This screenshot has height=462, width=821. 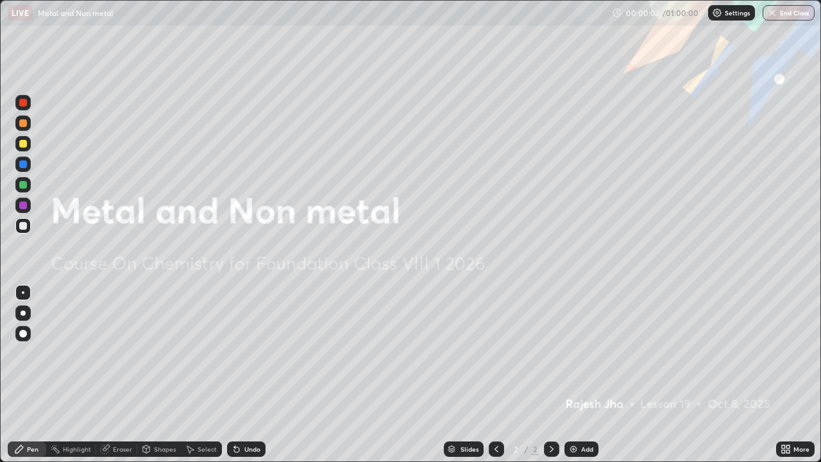 I want to click on p: LIVE, so click(x=20, y=13).